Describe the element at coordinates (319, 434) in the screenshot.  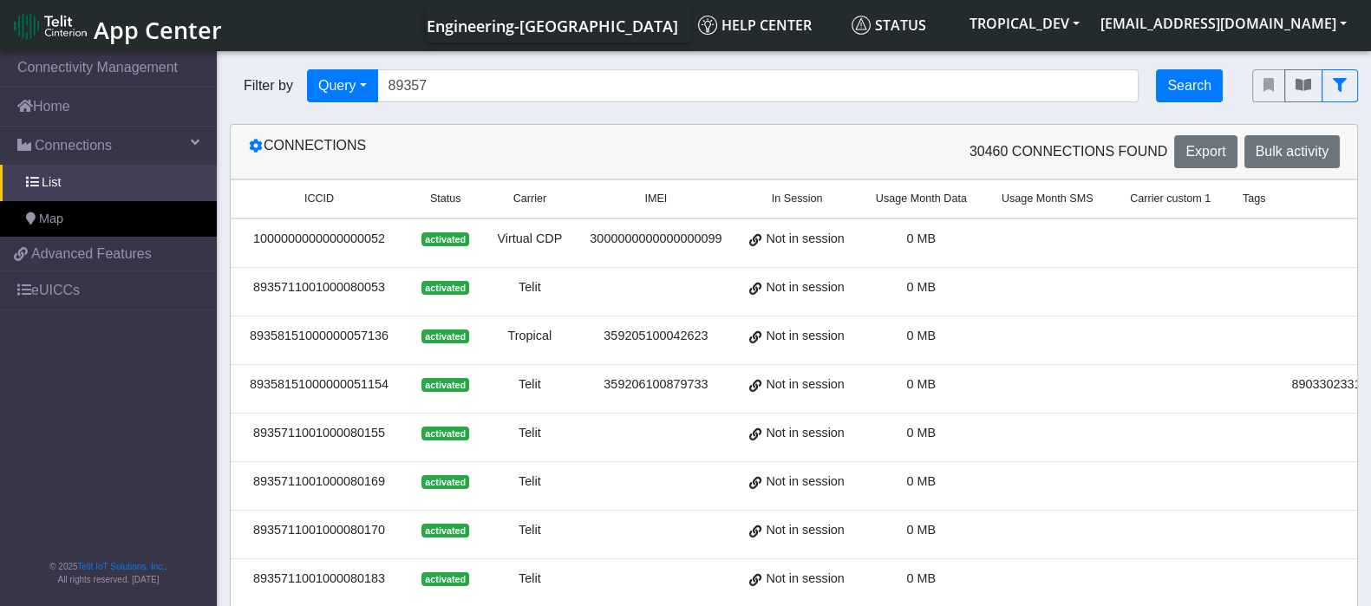
I see `div: 8935711001000080155` at that location.